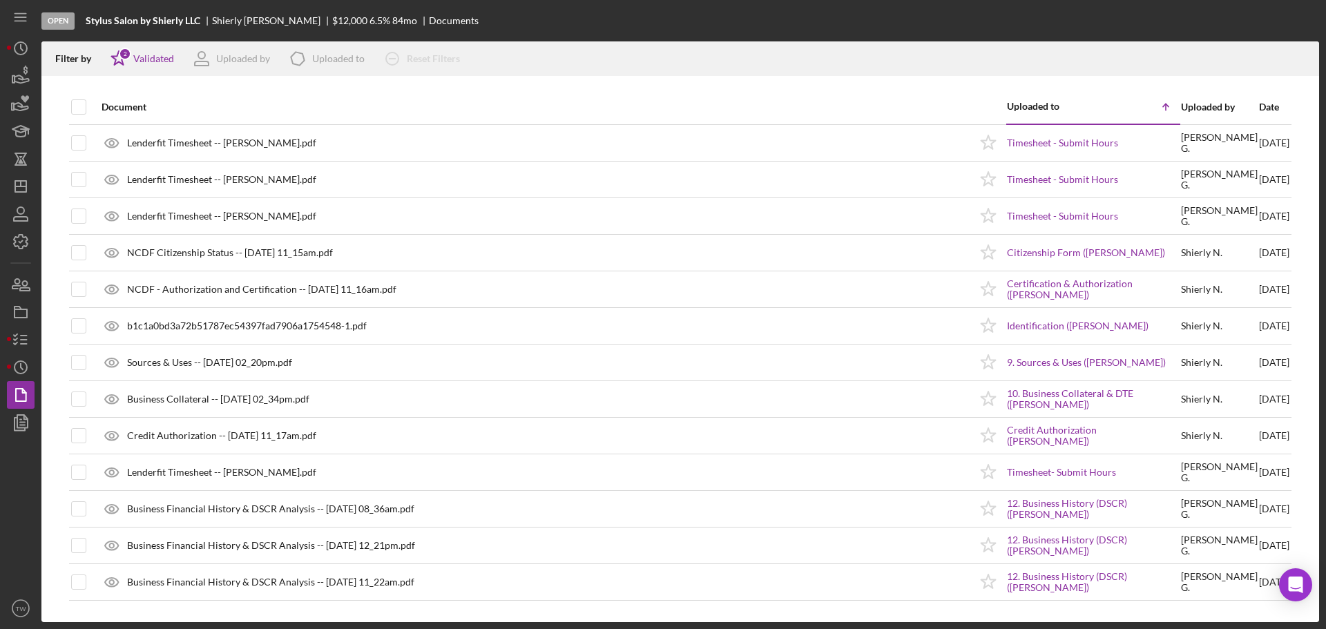 Image resolution: width=1326 pixels, height=629 pixels. What do you see at coordinates (125, 54) in the screenshot?
I see `div: 2` at bounding box center [125, 54].